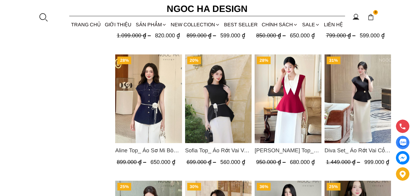 The image size is (414, 196). Describe the element at coordinates (271, 36) in the screenshot. I see `span: 850.000 ₫` at that location.